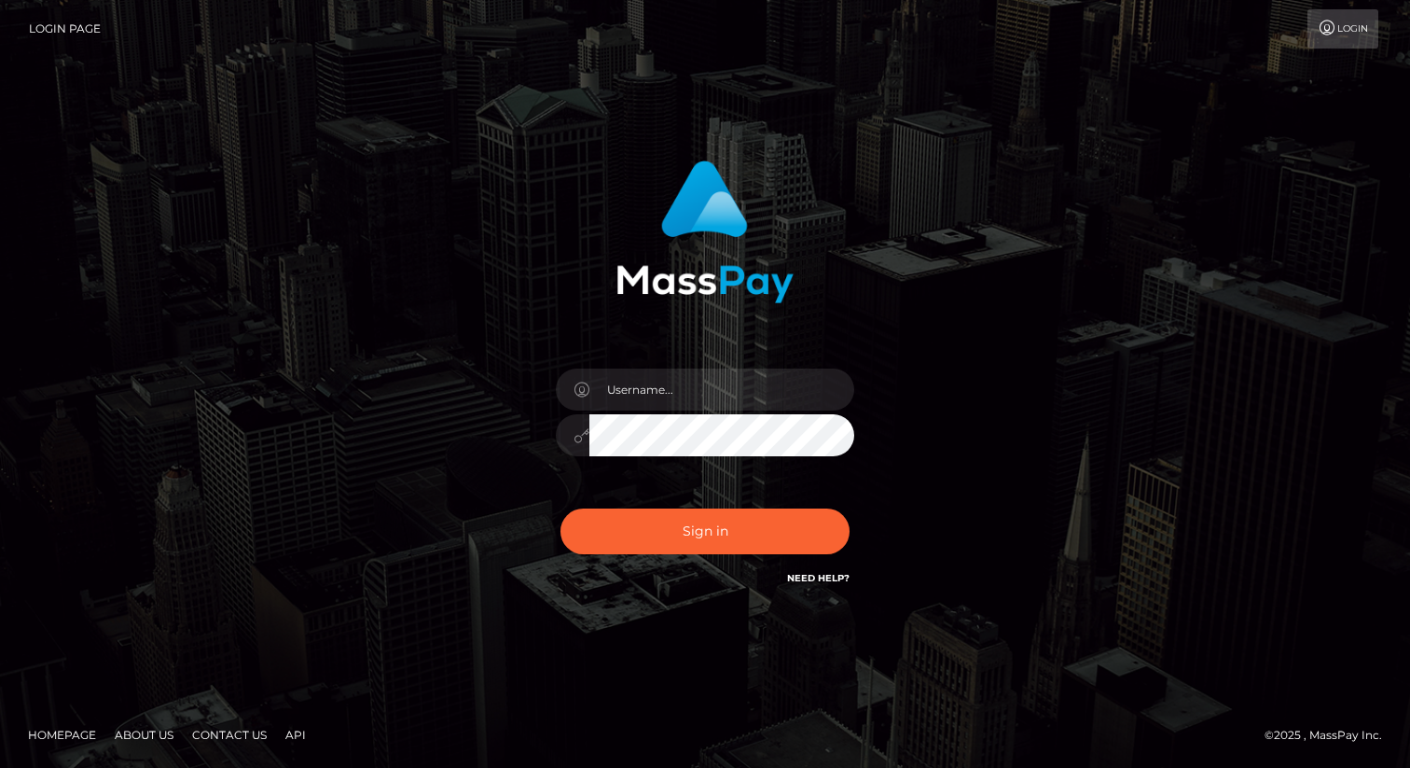  I want to click on a: Homepage, so click(62, 734).